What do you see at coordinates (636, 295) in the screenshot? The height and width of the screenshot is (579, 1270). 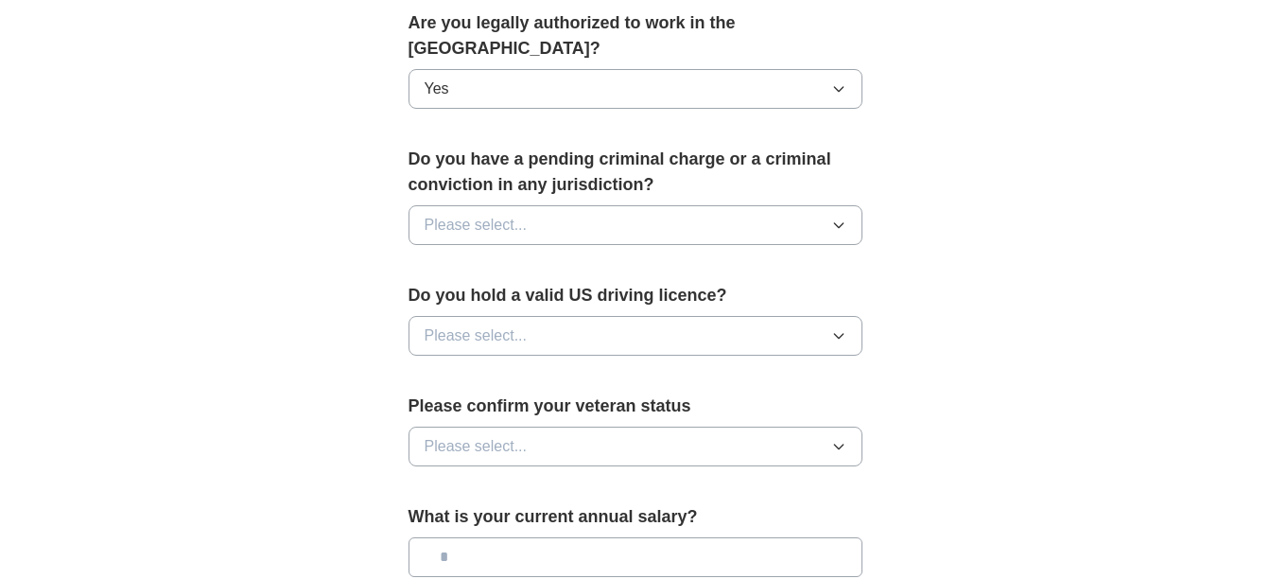 I see `label: Do you hold a valid US driving licence?` at bounding box center [636, 295].